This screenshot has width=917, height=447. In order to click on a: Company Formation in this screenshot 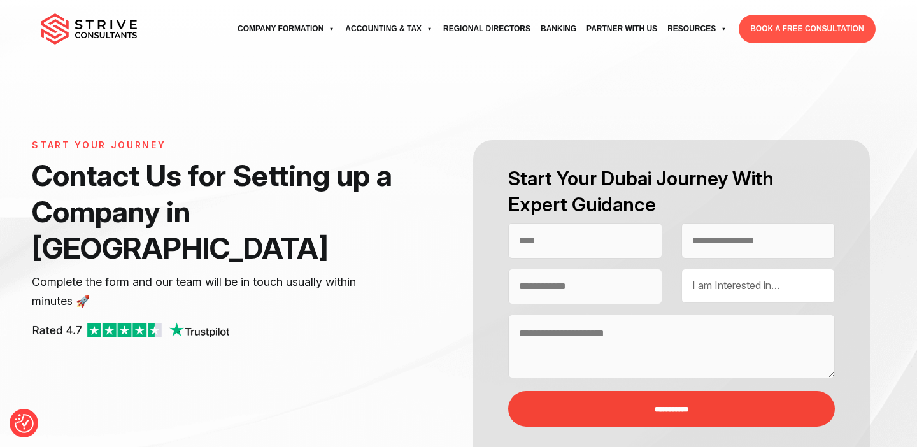, I will do `click(286, 29)`.